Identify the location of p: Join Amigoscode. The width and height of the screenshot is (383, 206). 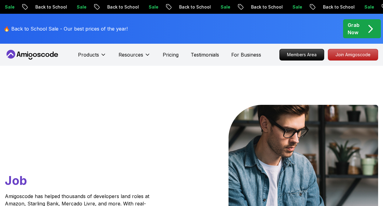
(353, 55).